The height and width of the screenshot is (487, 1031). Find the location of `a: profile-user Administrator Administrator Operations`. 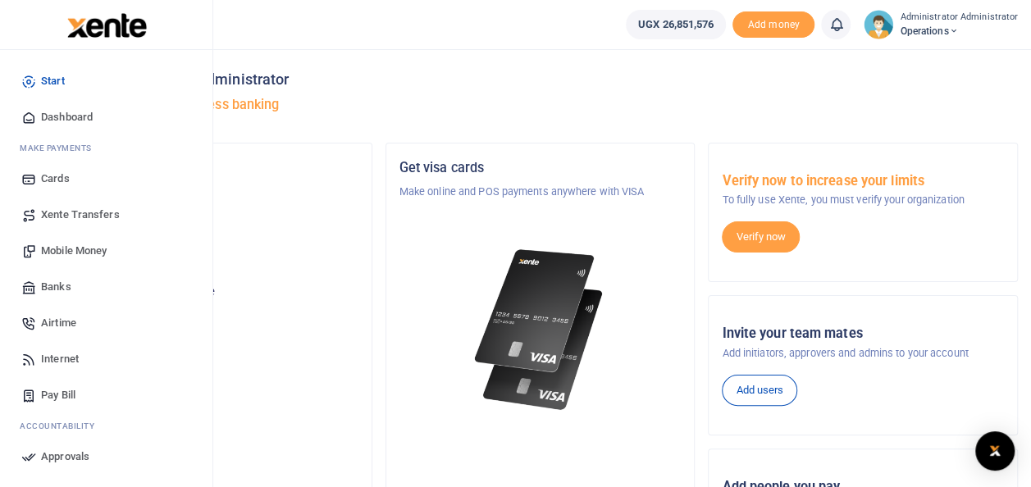

a: profile-user Administrator Administrator Operations is located at coordinates (941, 25).